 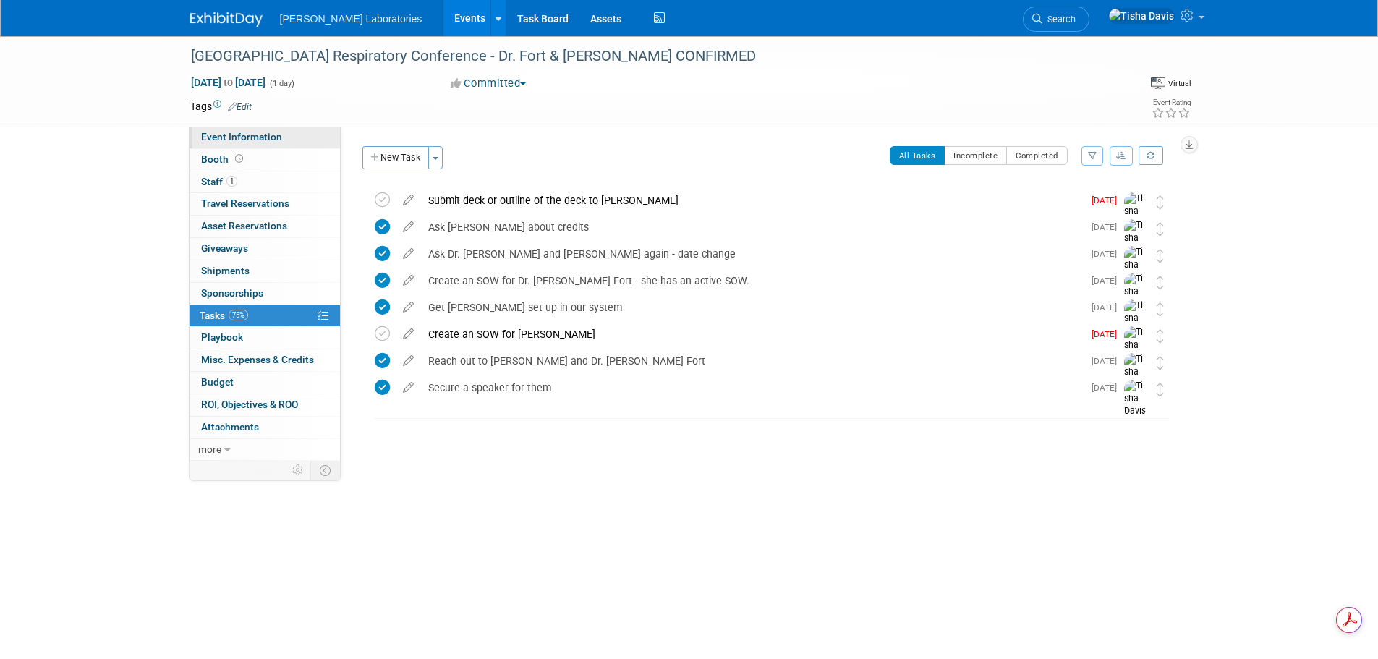 I want to click on span: 75%, so click(x=238, y=315).